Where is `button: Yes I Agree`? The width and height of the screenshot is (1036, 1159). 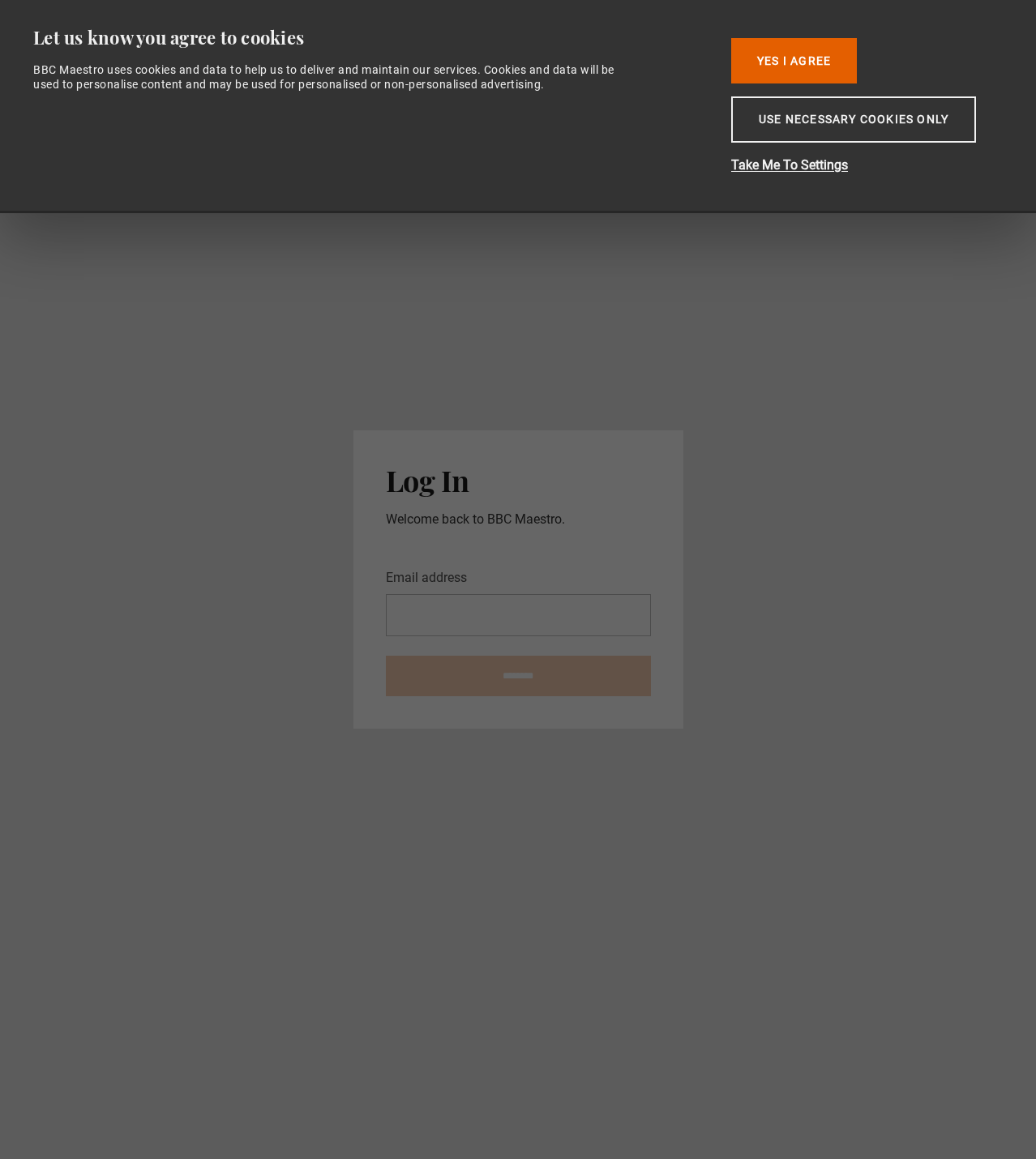 button: Yes I Agree is located at coordinates (793, 61).